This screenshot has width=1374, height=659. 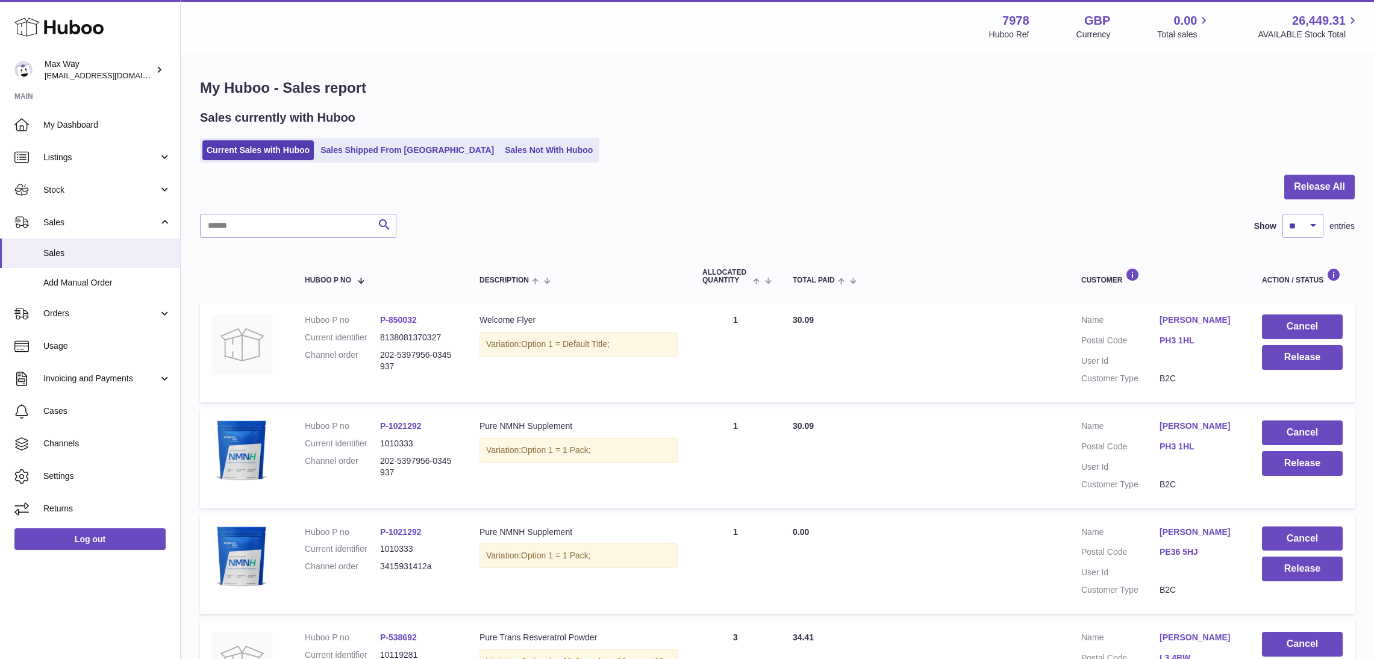 I want to click on strong: GBP, so click(x=1097, y=20).